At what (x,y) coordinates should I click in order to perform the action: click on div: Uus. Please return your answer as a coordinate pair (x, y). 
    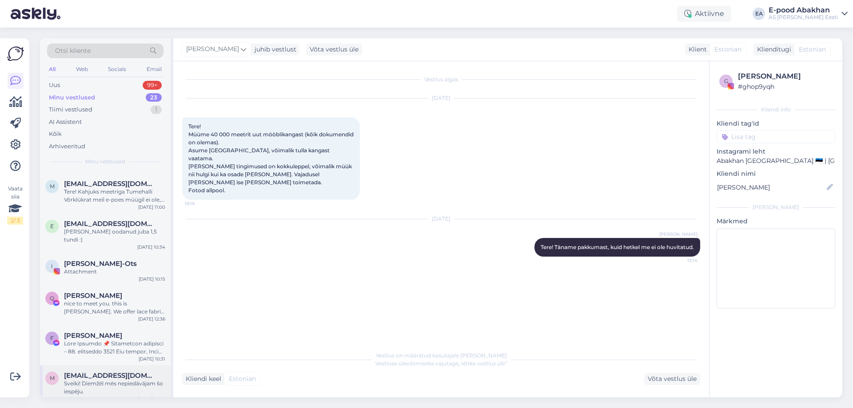
    Looking at the image, I should click on (54, 85).